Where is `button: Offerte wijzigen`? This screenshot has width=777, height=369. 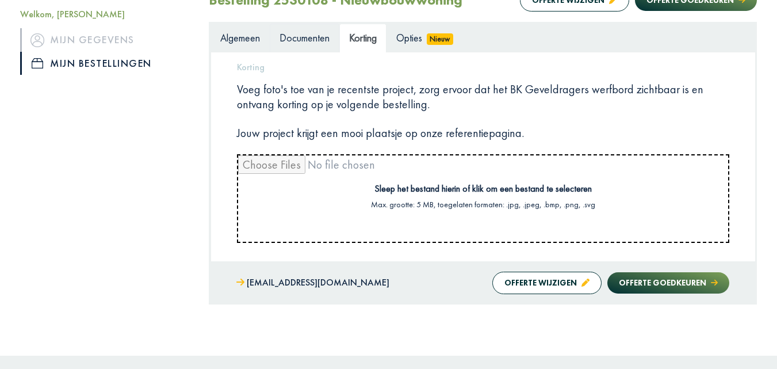 button: Offerte wijzigen is located at coordinates (547, 282).